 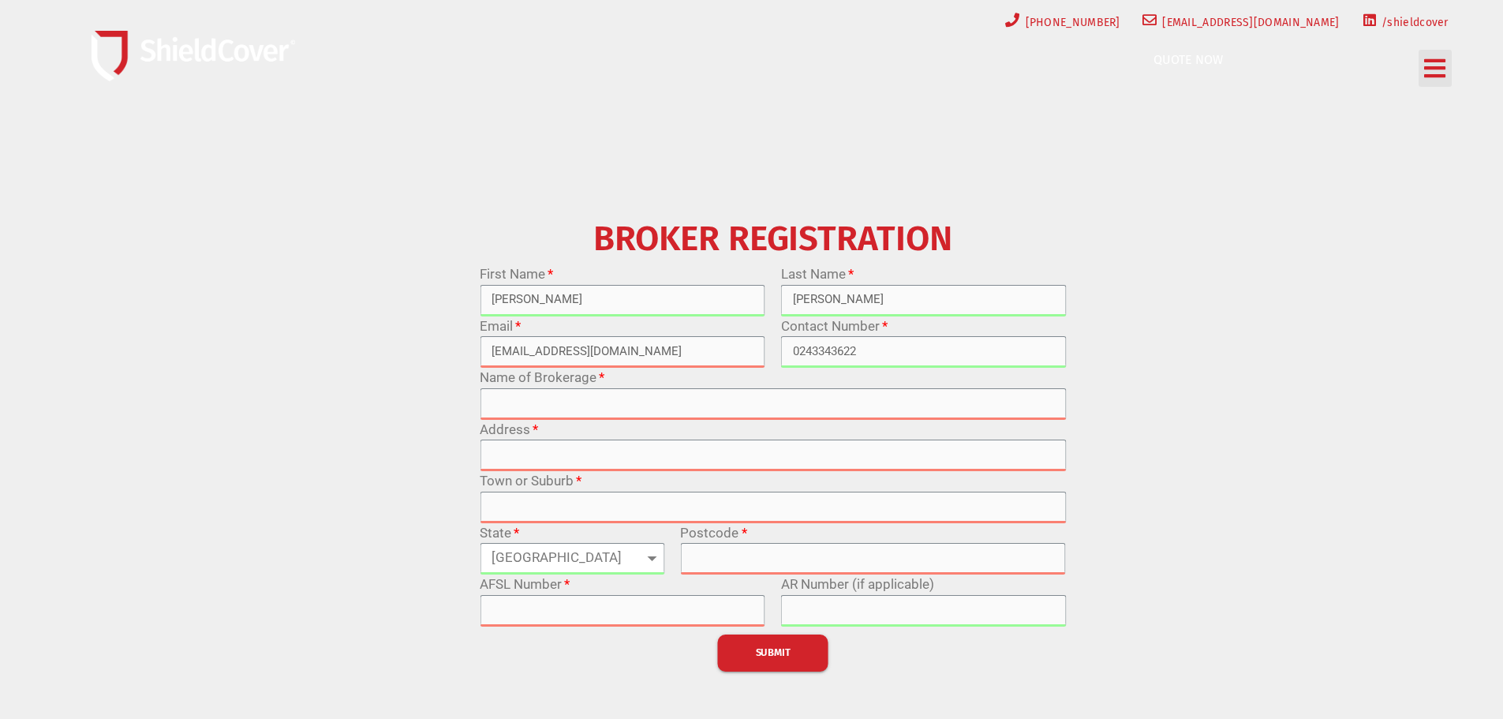 I want to click on a: /shieldcover, so click(x=1404, y=22).